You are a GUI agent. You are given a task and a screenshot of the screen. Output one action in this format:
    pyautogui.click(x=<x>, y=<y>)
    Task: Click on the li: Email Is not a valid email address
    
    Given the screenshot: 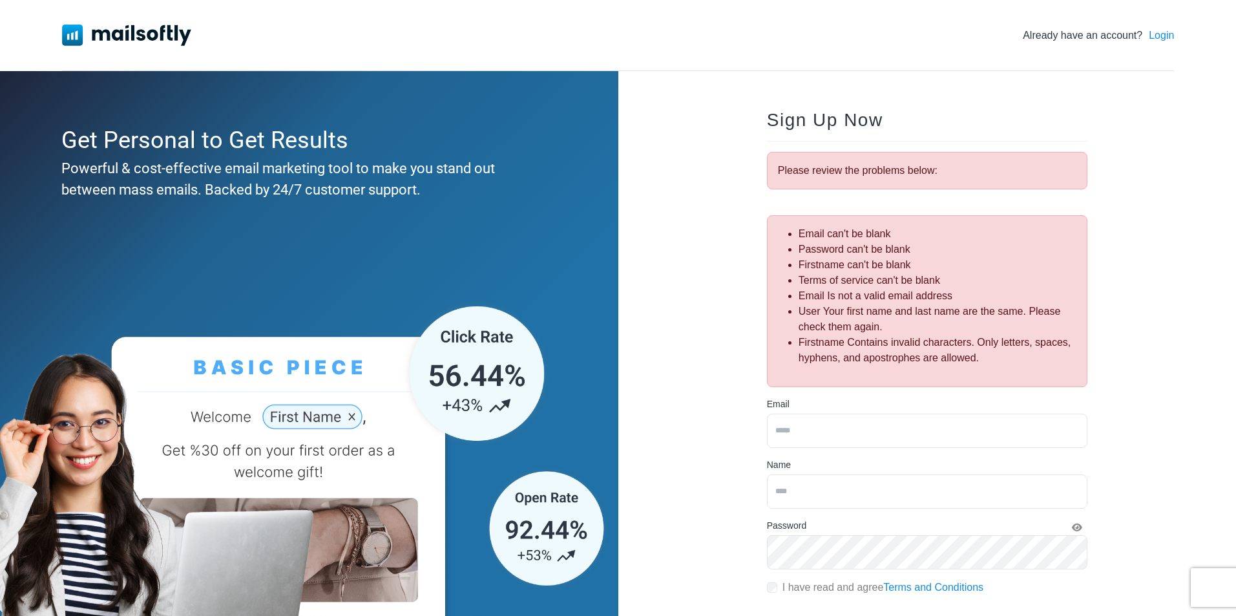 What is the action you would take?
    pyautogui.click(x=938, y=296)
    